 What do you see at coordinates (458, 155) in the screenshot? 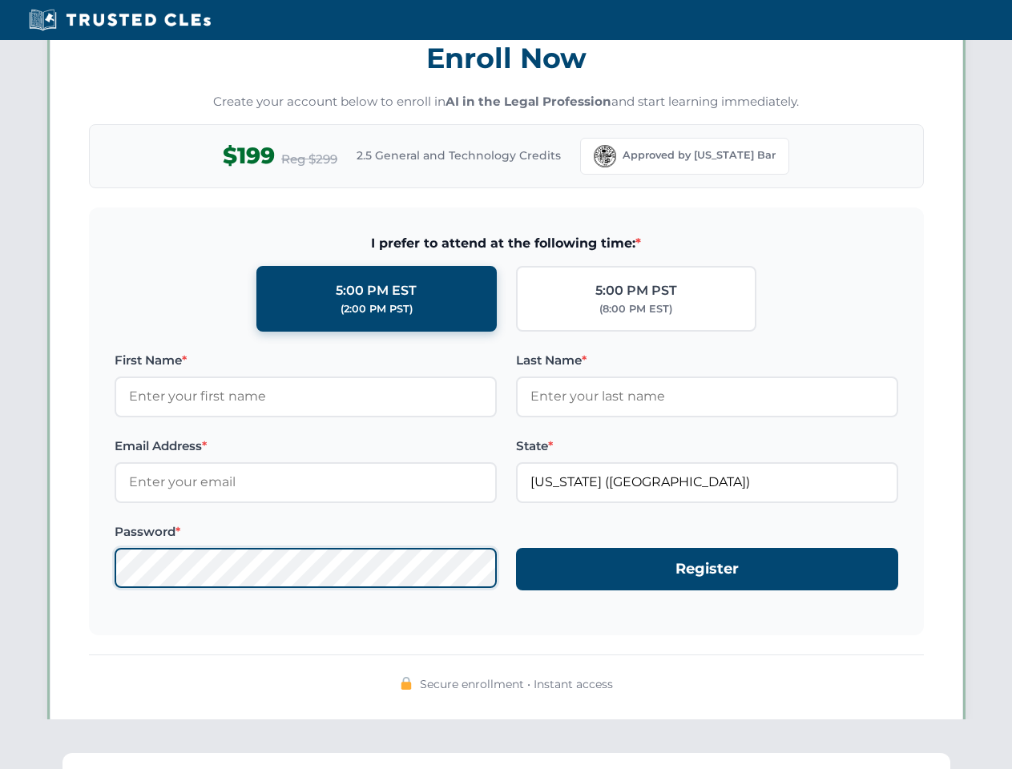
I see `span: 2.5 General and Technology Credits` at bounding box center [458, 155].